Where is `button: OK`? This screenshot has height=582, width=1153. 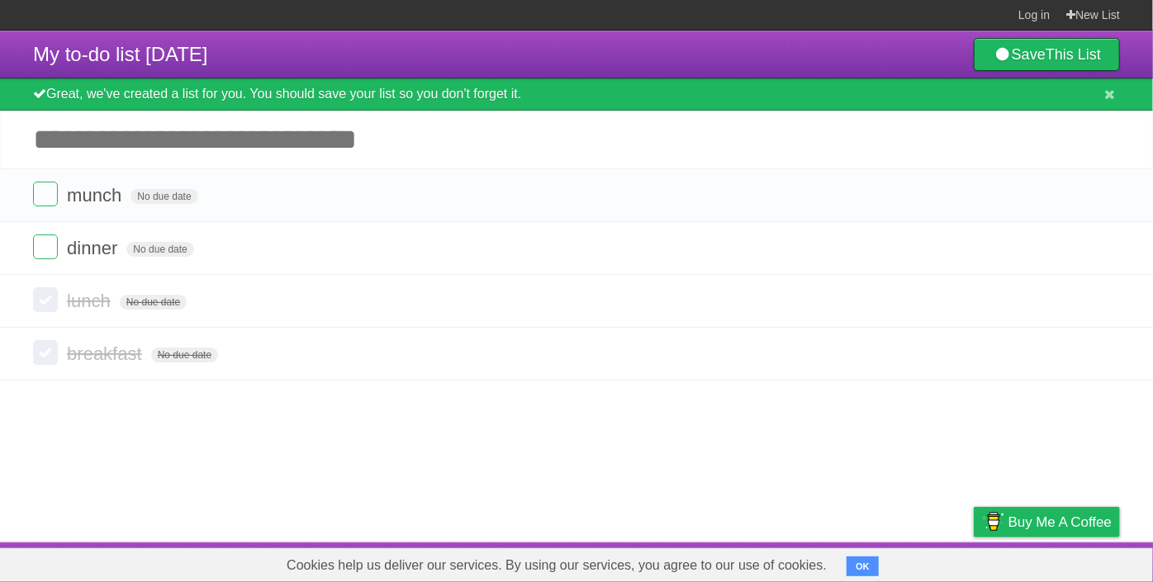 button: OK is located at coordinates (862, 566).